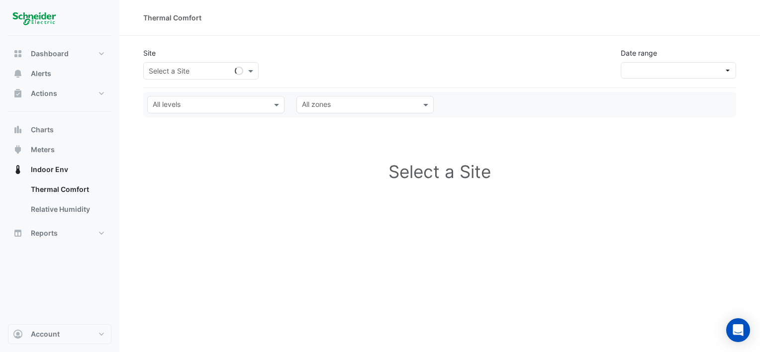  I want to click on button: Alerts, so click(60, 74).